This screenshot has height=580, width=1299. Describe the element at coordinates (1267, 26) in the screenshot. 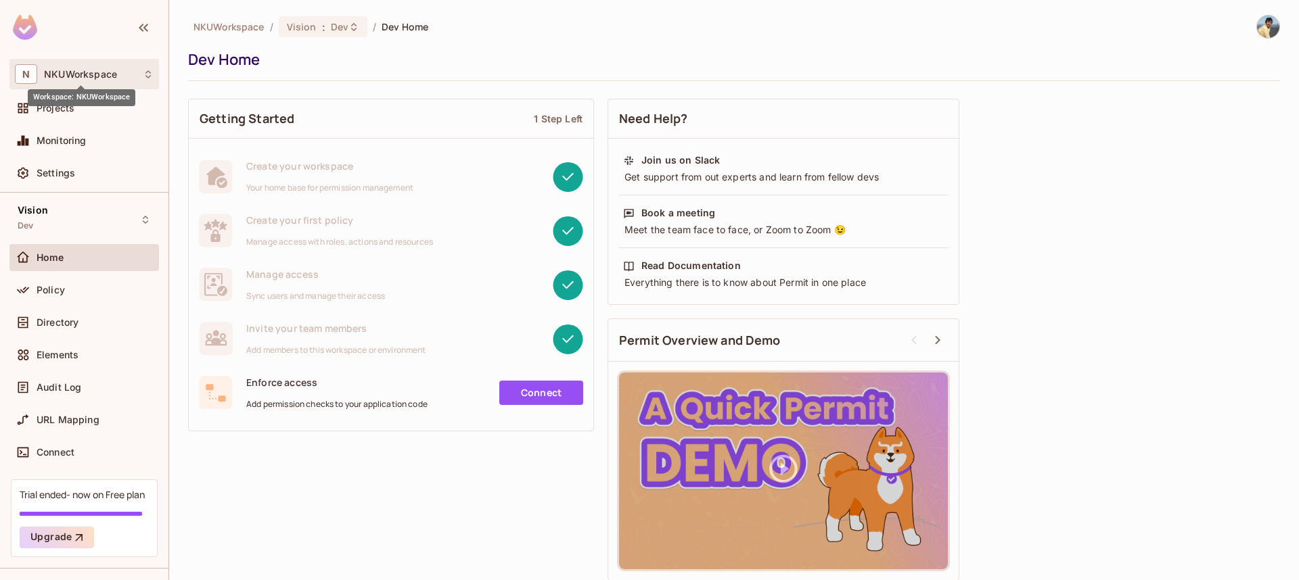

I see `img: Nitin Kumar` at that location.